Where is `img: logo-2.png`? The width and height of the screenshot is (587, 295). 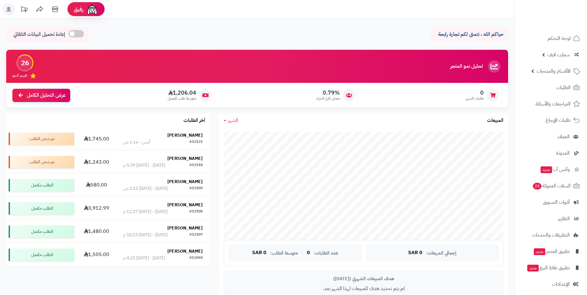 img: logo-2.png is located at coordinates (563, 24).